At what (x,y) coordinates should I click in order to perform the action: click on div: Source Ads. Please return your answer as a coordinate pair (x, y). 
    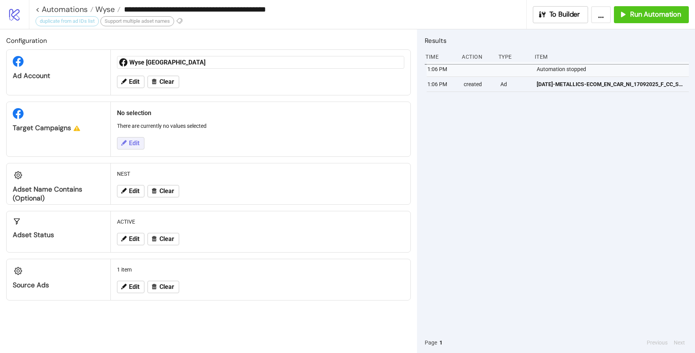
    Looking at the image, I should click on (58, 285).